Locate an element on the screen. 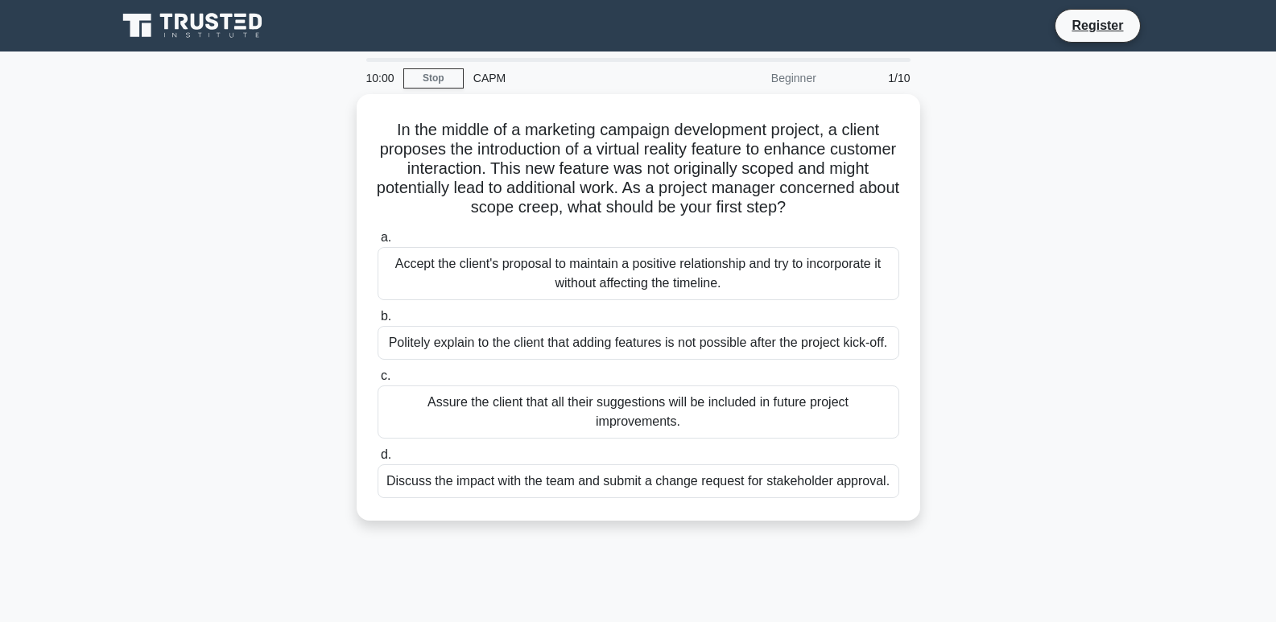 Image resolution: width=1276 pixels, height=622 pixels. div: CAPM is located at coordinates (574, 78).